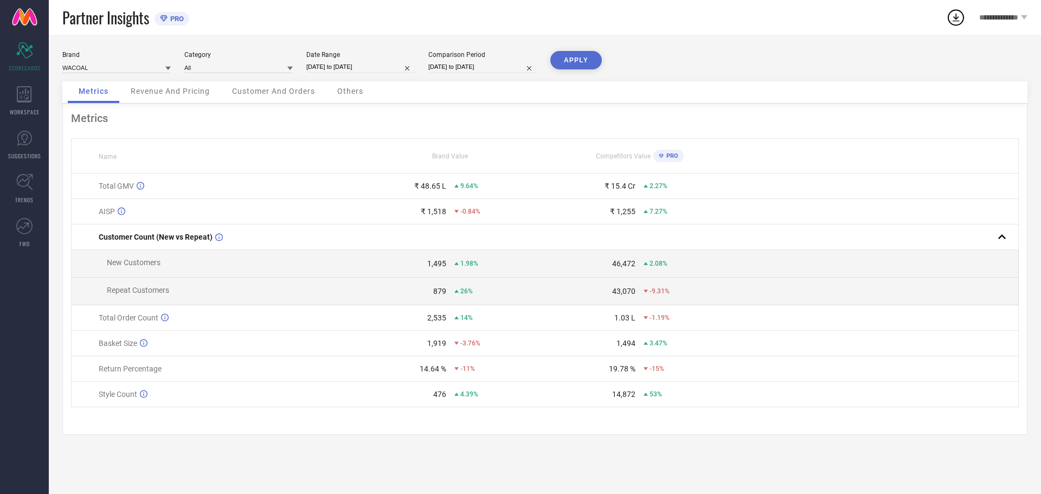 Image resolution: width=1041 pixels, height=494 pixels. Describe the element at coordinates (118, 343) in the screenshot. I see `span: Basket Size` at that location.